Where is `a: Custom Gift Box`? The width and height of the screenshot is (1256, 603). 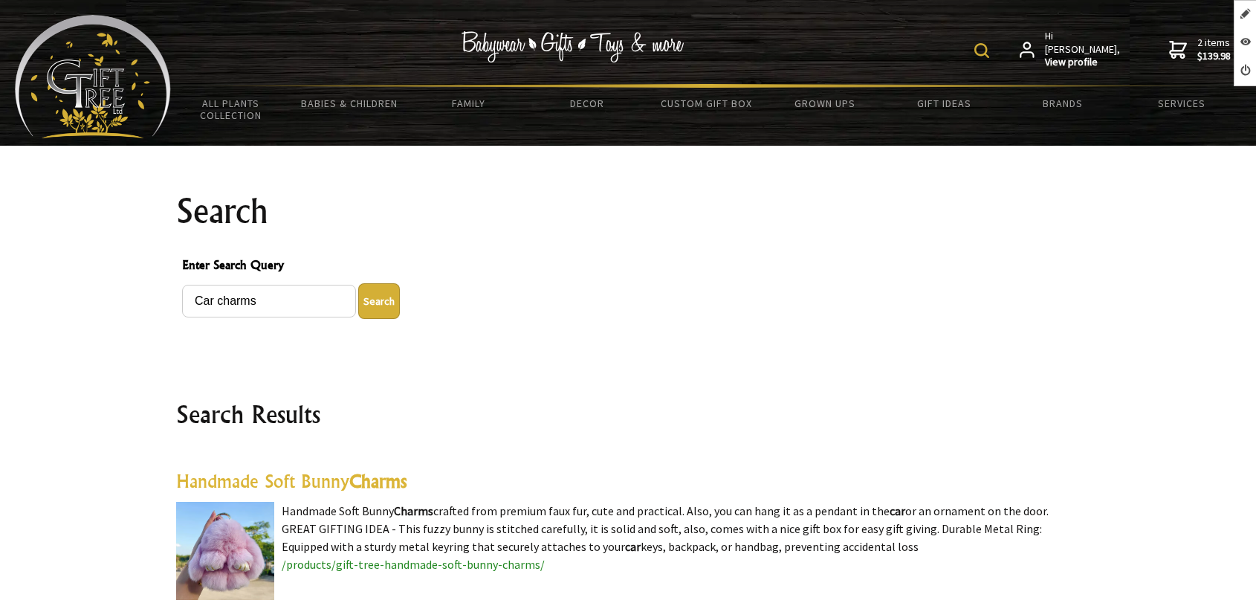 a: Custom Gift Box is located at coordinates (706, 103).